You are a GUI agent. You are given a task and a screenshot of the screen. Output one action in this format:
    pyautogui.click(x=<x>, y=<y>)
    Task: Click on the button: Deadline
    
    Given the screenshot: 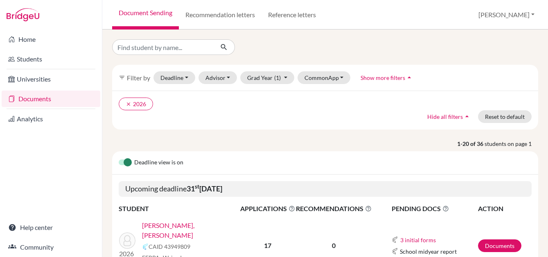 What is the action you would take?
    pyautogui.click(x=174, y=77)
    